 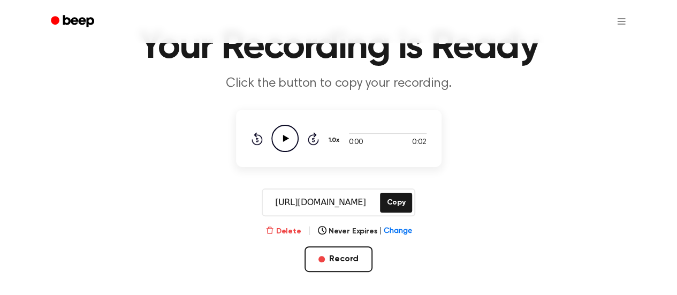 I want to click on span: Change, so click(x=398, y=231).